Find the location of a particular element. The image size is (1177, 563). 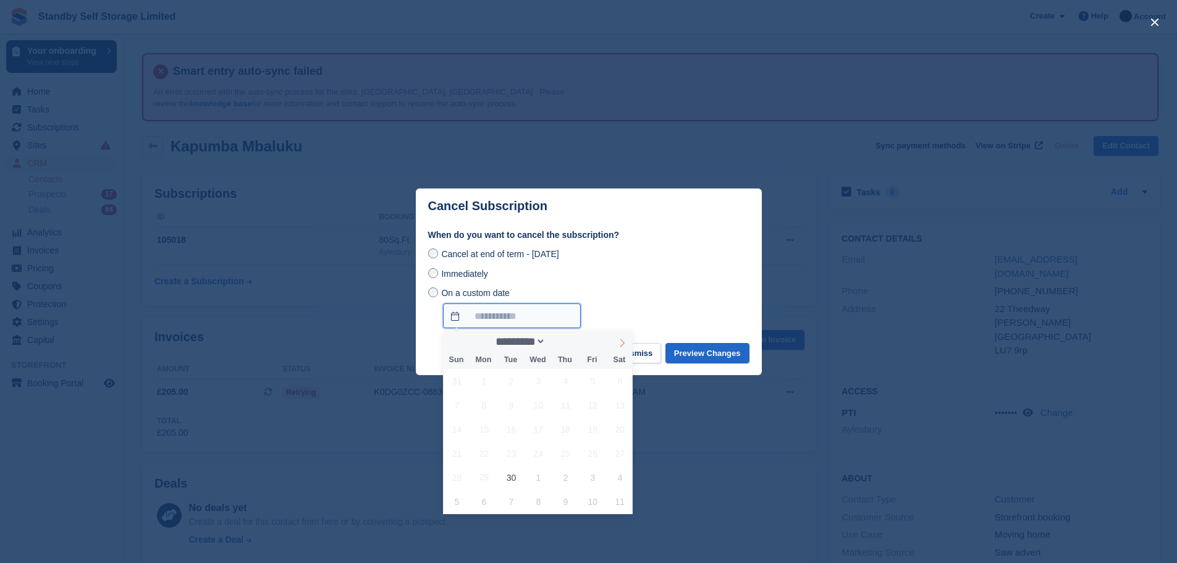

span: September 7, 2025 is located at coordinates (457, 405).